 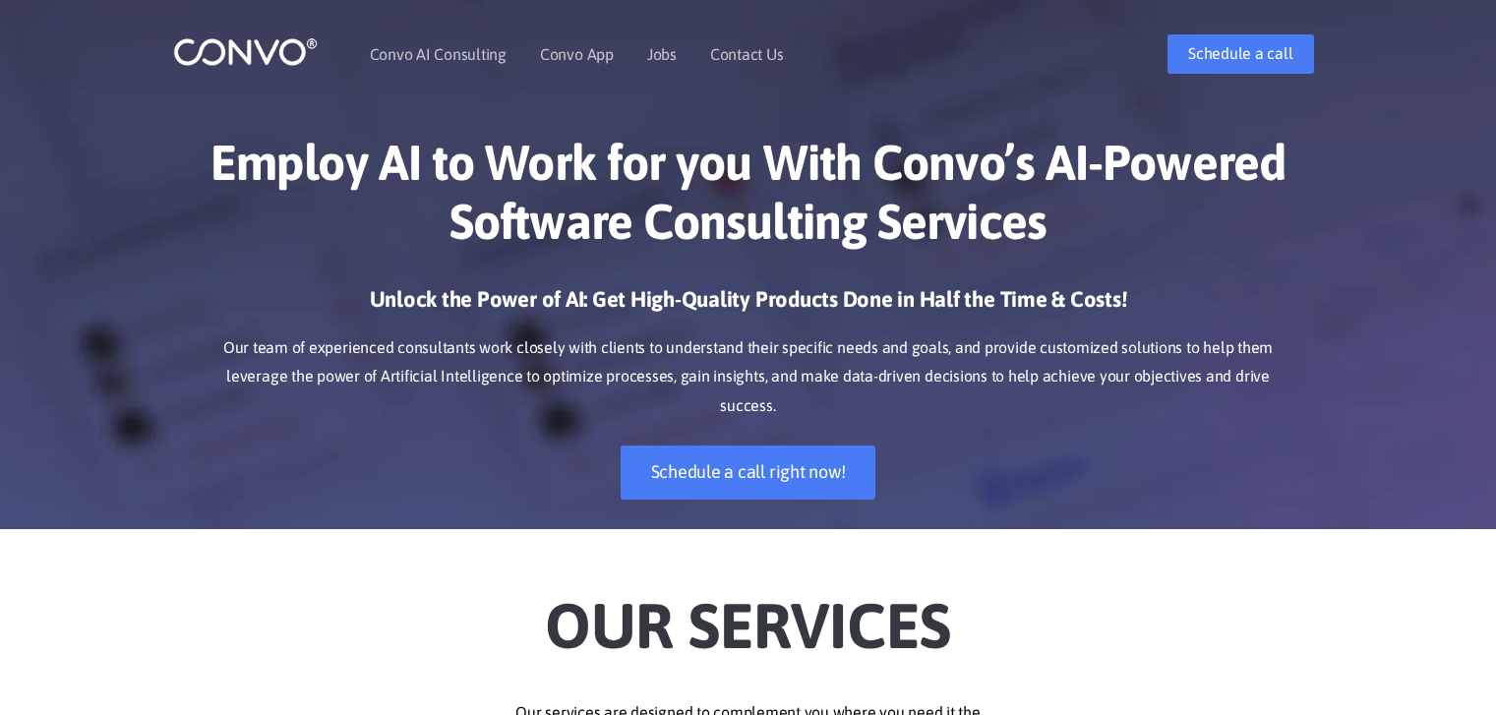 I want to click on a: Schedule a call, so click(x=1240, y=54).